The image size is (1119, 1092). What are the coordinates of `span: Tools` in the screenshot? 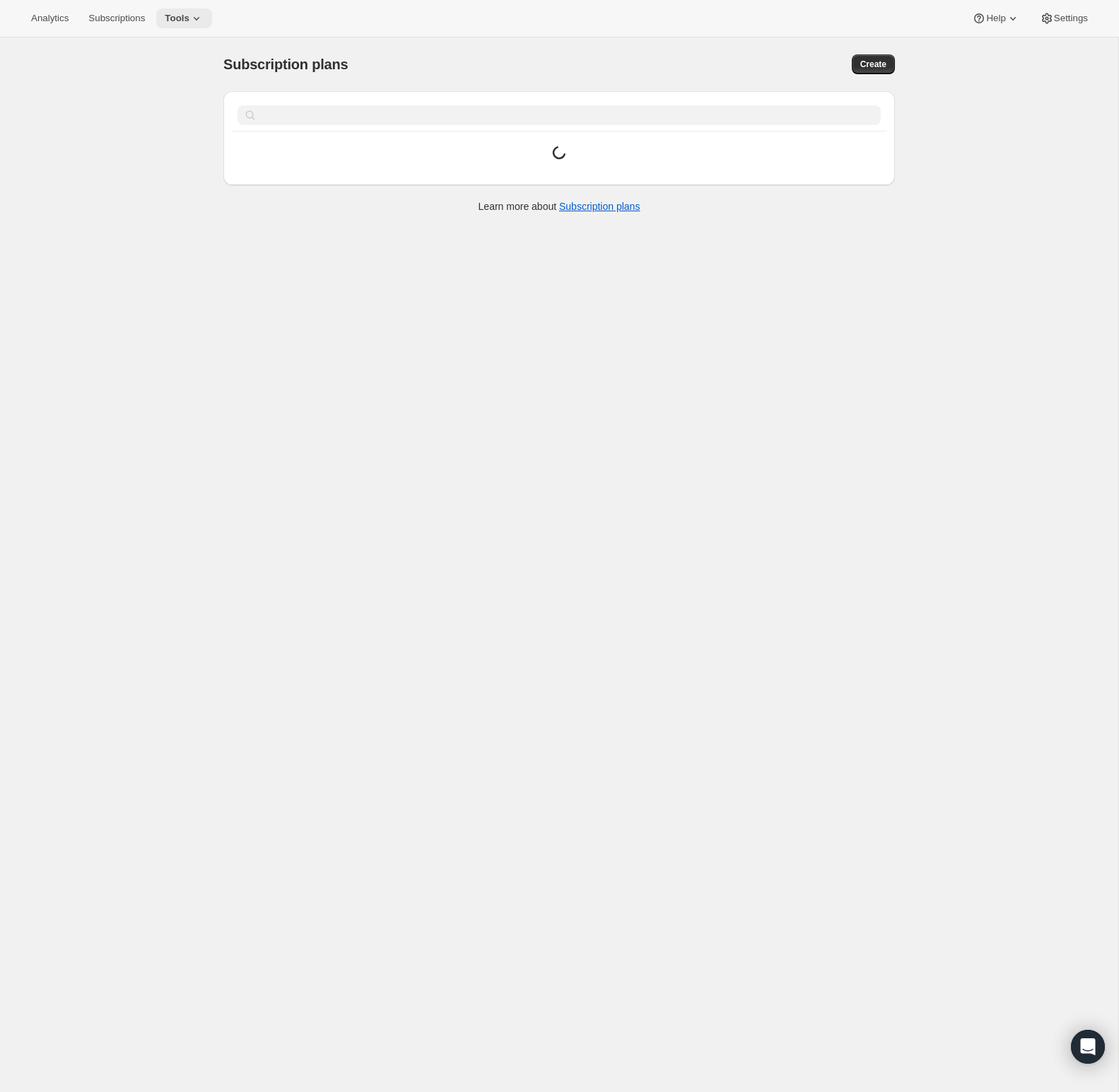 It's located at (177, 18).